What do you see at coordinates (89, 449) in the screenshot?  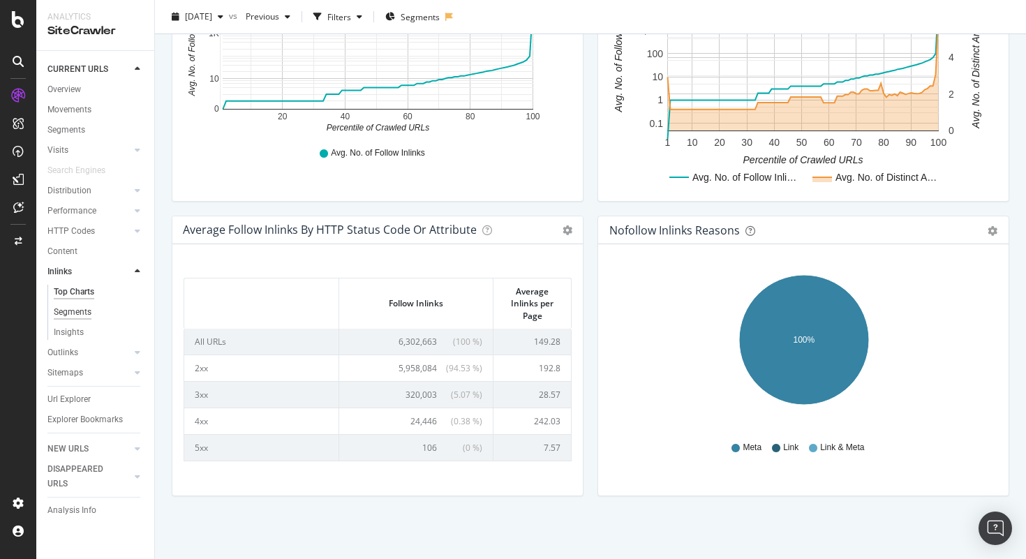 I see `a: NEW URLS` at bounding box center [89, 449].